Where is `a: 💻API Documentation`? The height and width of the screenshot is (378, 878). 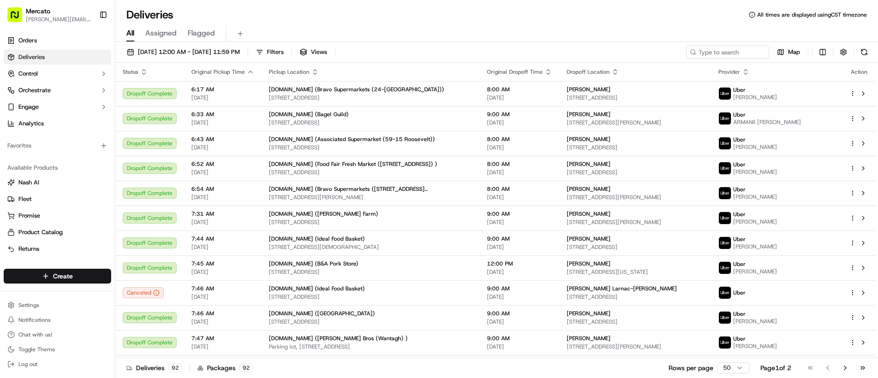 a: 💻API Documentation is located at coordinates (113, 138).